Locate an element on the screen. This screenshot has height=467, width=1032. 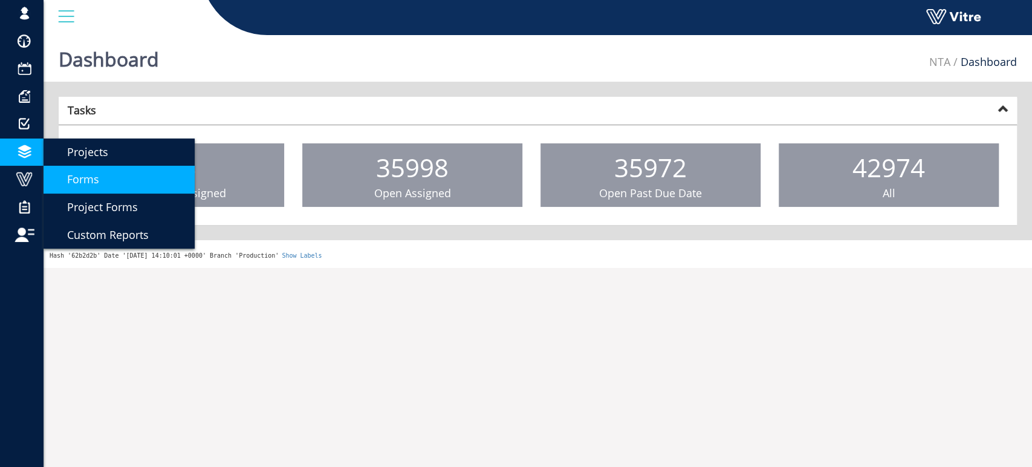
strong: Tasks is located at coordinates (82, 110).